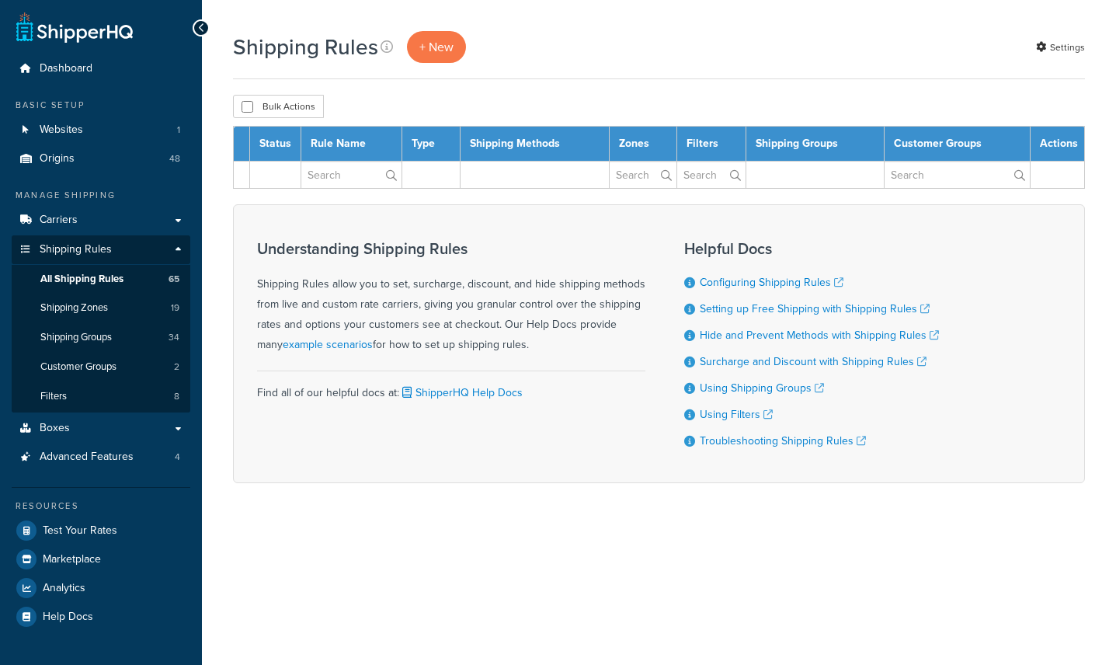 Image resolution: width=1116 pixels, height=665 pixels. I want to click on th: Zones, so click(642, 144).